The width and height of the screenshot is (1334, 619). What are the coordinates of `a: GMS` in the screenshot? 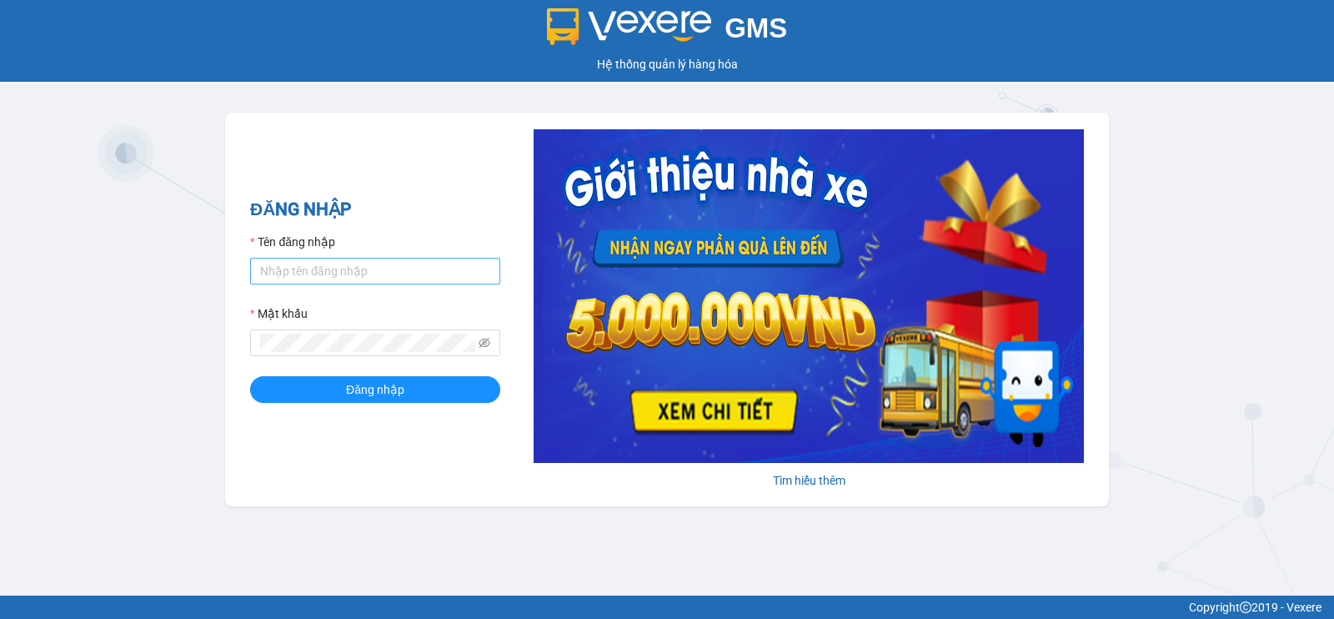 It's located at (667, 32).